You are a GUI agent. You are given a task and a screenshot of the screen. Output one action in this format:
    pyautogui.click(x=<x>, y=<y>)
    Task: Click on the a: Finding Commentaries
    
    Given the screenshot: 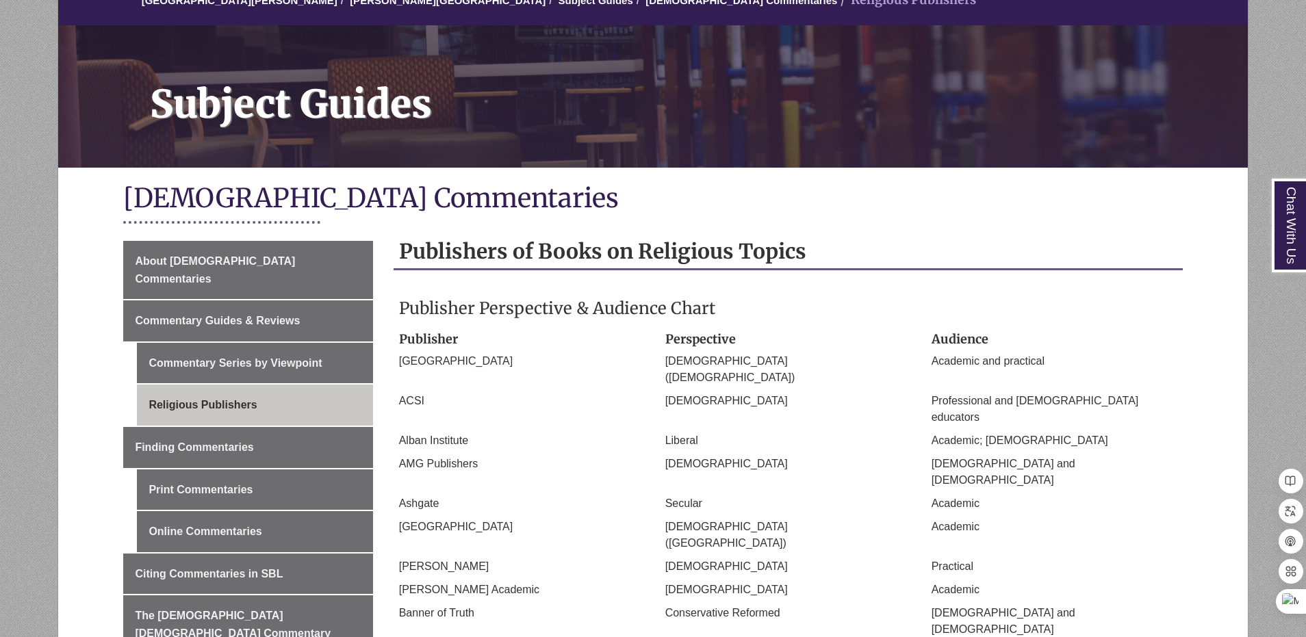 What is the action you would take?
    pyautogui.click(x=248, y=448)
    